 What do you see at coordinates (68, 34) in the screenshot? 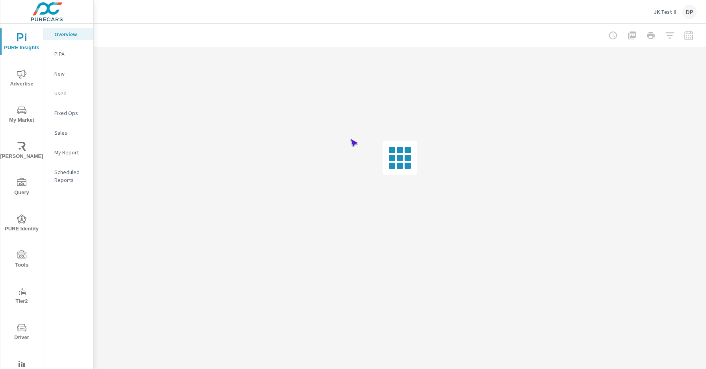
I see `div: Overview` at bounding box center [68, 34].